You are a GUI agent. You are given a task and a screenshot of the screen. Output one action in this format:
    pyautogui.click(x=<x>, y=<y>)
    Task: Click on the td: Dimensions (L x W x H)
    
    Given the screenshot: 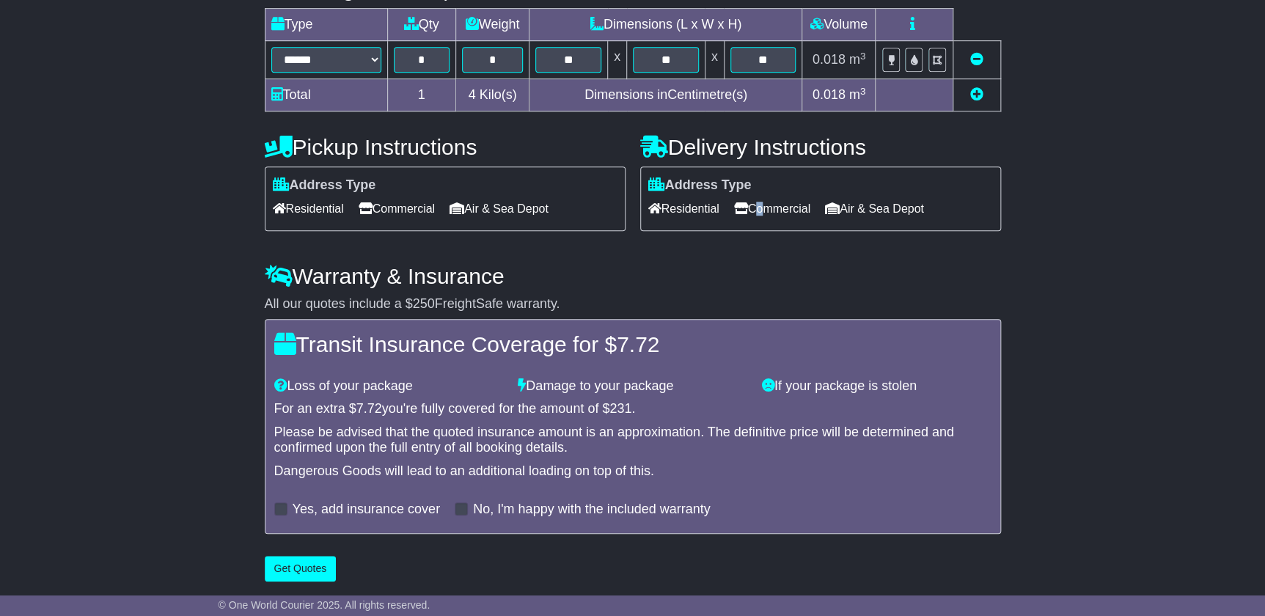 What is the action you would take?
    pyautogui.click(x=666, y=25)
    